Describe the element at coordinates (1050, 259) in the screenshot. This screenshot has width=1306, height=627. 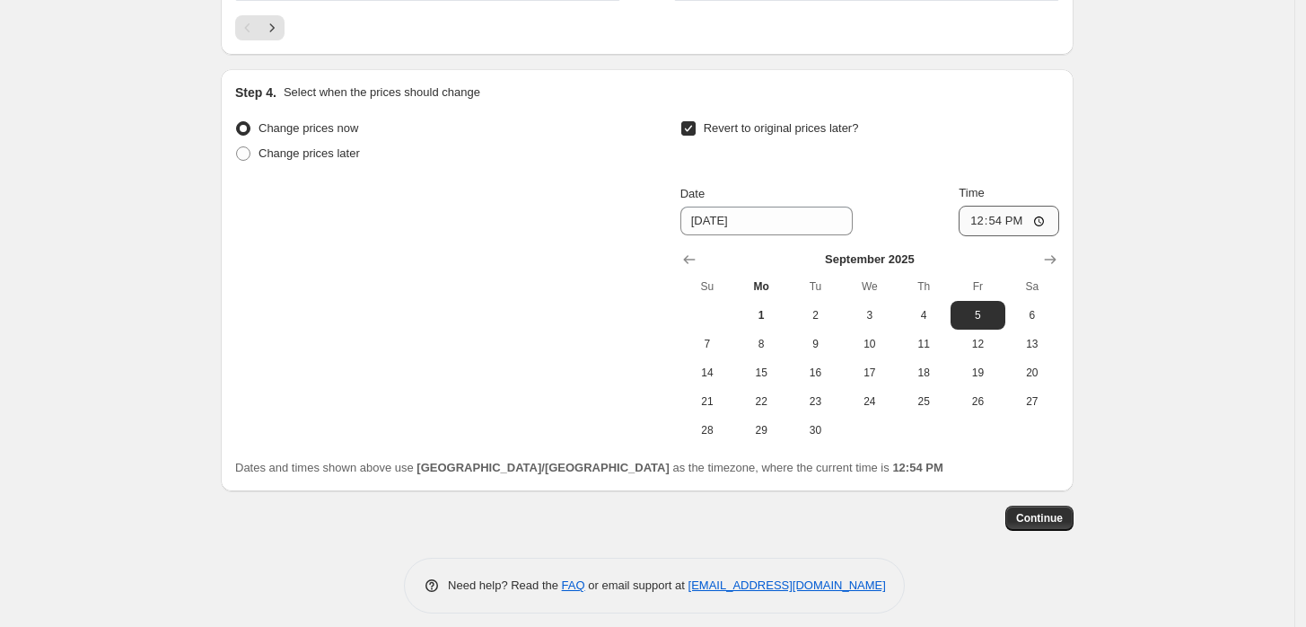
I see `button: Show next month, October 2025` at that location.